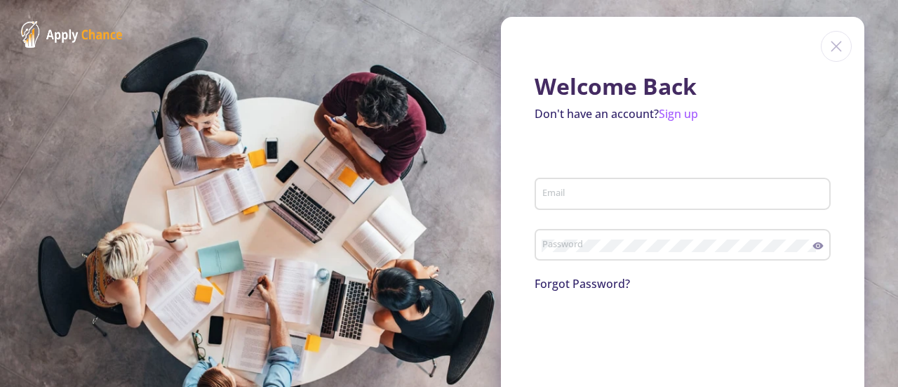 The height and width of the screenshot is (387, 898). I want to click on img: ApplyChance Logo, so click(72, 34).